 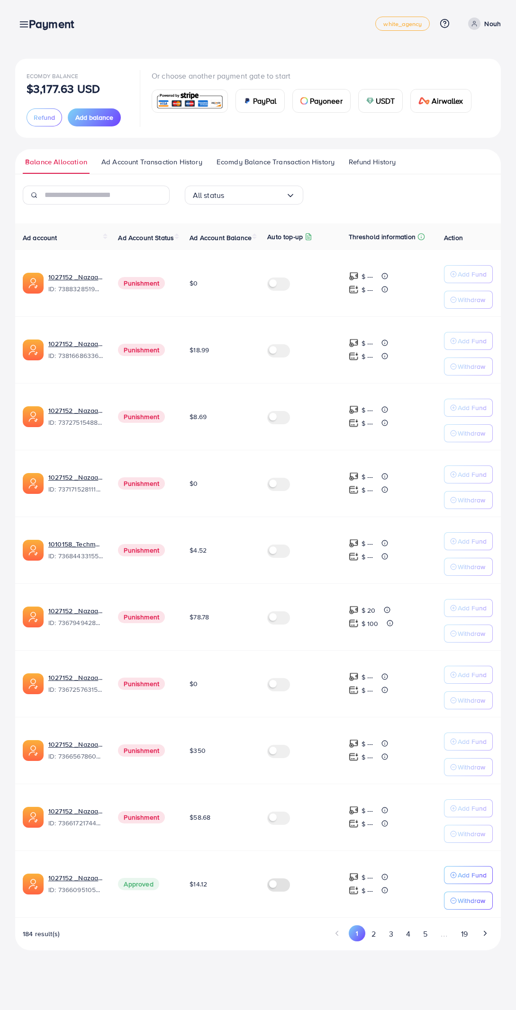 What do you see at coordinates (402, 24) in the screenshot?
I see `a: white_agency` at bounding box center [402, 24].